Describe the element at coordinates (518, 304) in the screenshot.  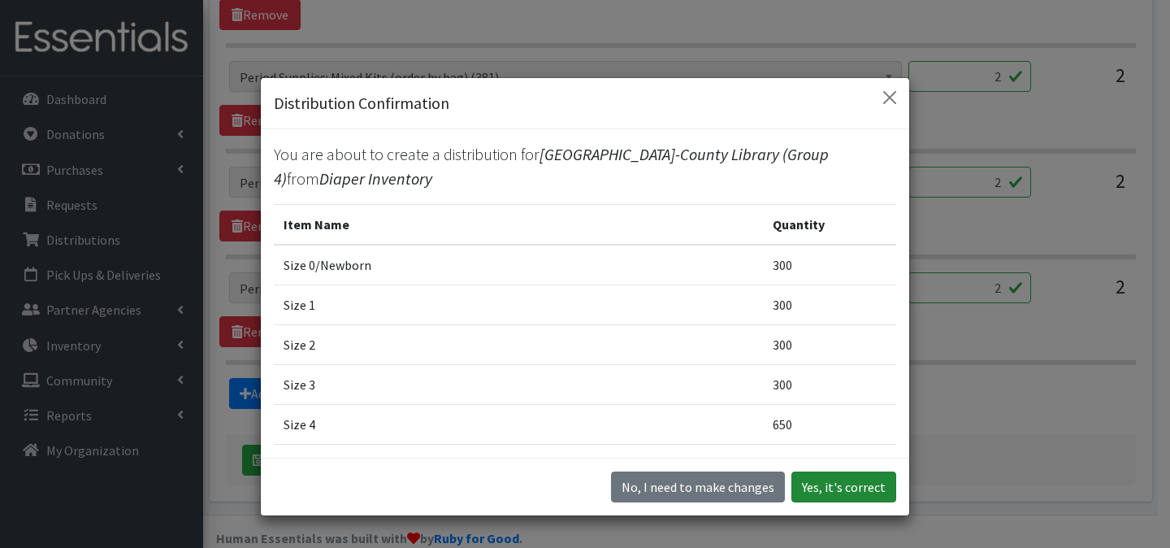
I see `td: Size 1` at that location.